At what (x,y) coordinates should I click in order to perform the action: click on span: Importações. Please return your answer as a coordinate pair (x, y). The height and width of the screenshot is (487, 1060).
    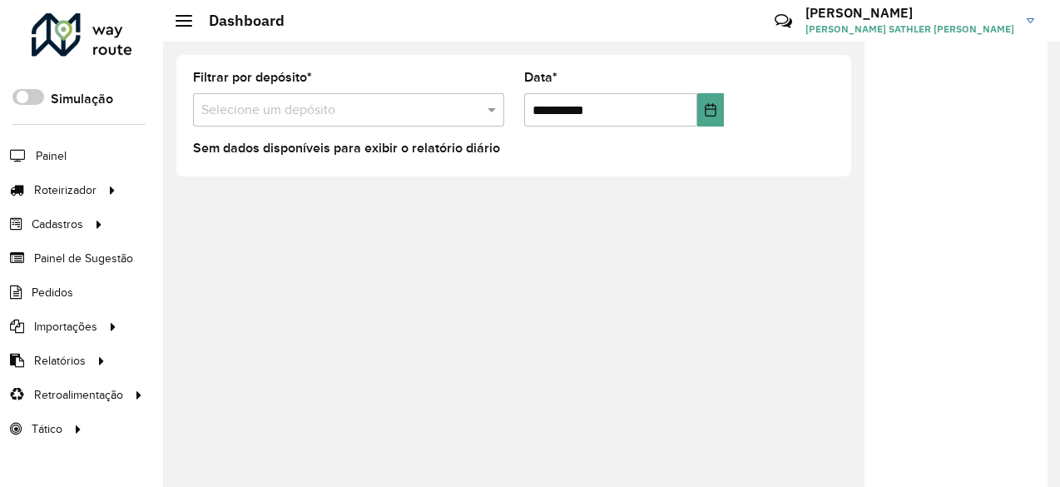
    Looking at the image, I should click on (66, 326).